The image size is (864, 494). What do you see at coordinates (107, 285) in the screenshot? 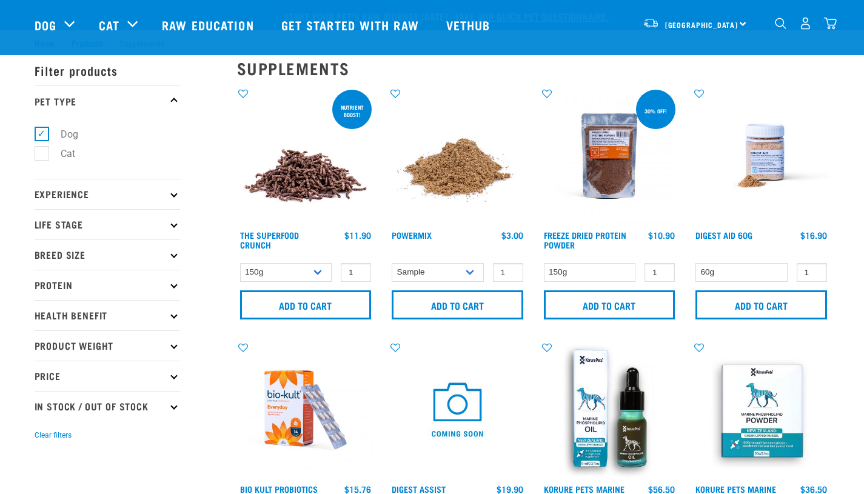
I see `p: Protein` at bounding box center [107, 285].